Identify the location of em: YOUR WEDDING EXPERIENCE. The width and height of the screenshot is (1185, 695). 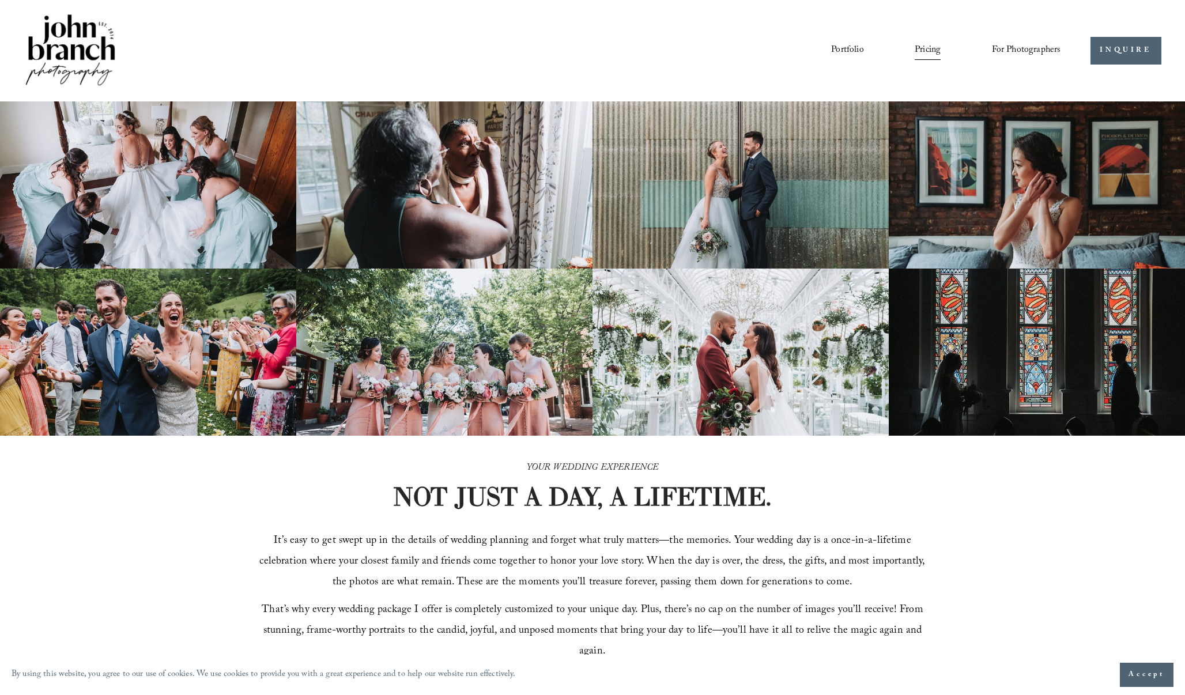
(593, 468).